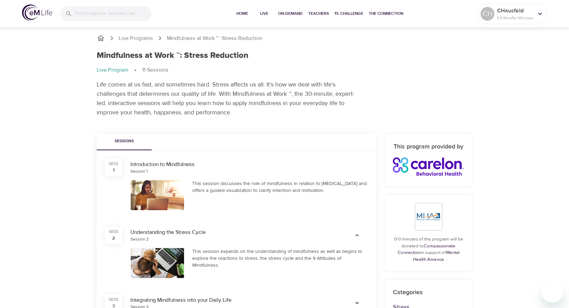 The height and width of the screenshot is (308, 569). What do you see at coordinates (264, 13) in the screenshot?
I see `span: Live` at bounding box center [264, 13].